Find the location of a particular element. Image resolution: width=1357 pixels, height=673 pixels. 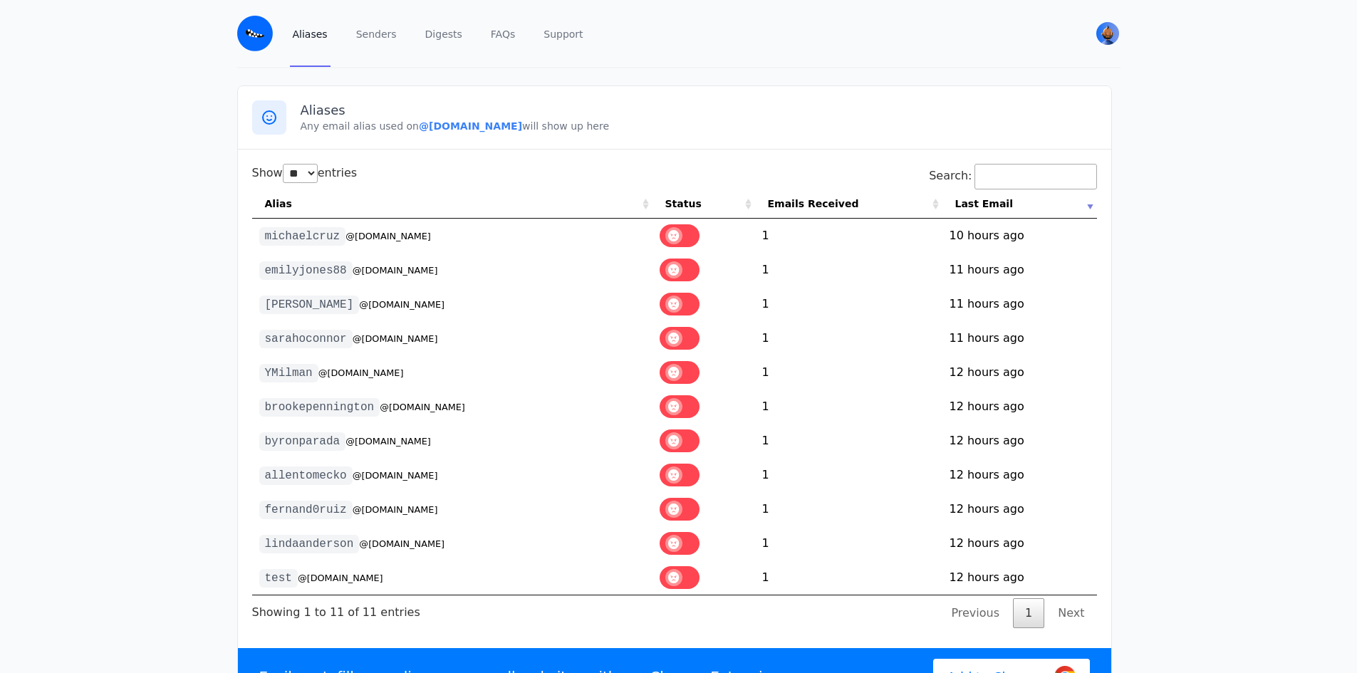

th: Last Email: activate to sort column ascending is located at coordinates (1019, 204).